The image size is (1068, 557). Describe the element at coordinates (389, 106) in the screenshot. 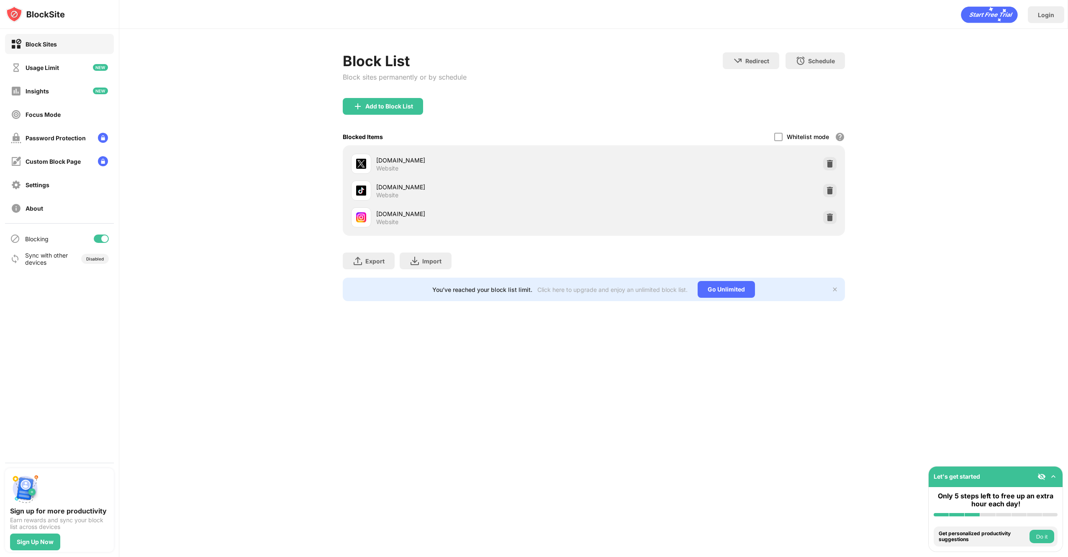

I see `div: Add to Block List` at that location.